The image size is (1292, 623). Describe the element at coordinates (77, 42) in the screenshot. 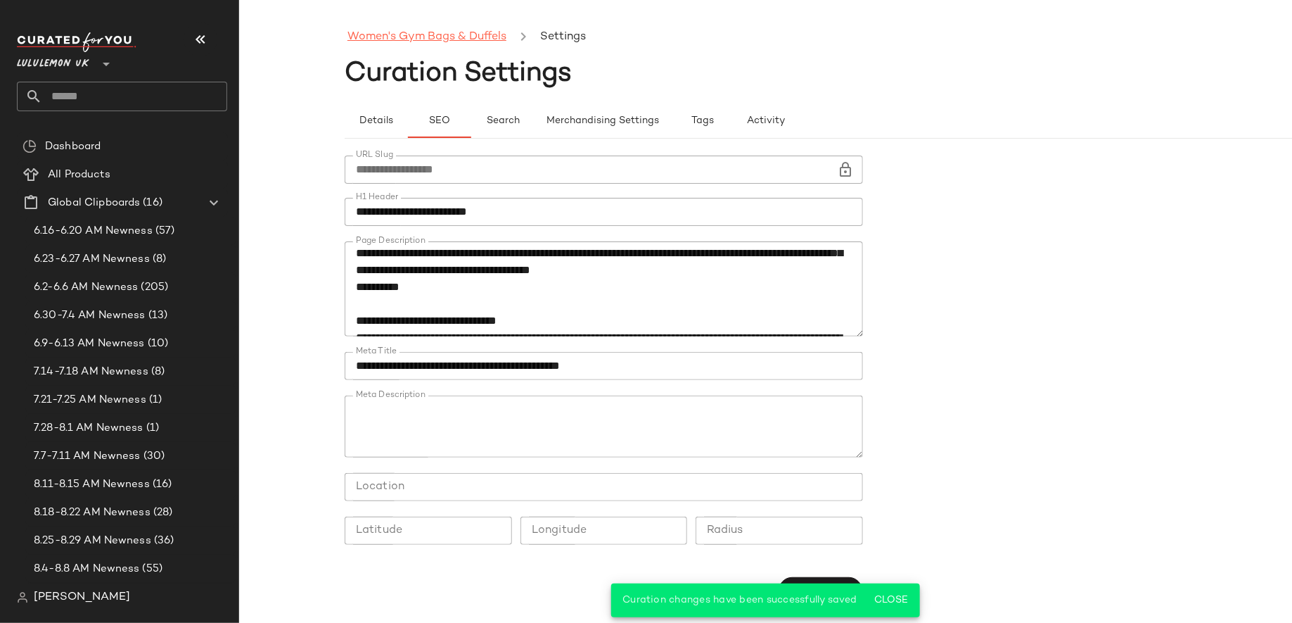

I see `img: cfy_white_logo.C9jOOHJF.svg` at that location.